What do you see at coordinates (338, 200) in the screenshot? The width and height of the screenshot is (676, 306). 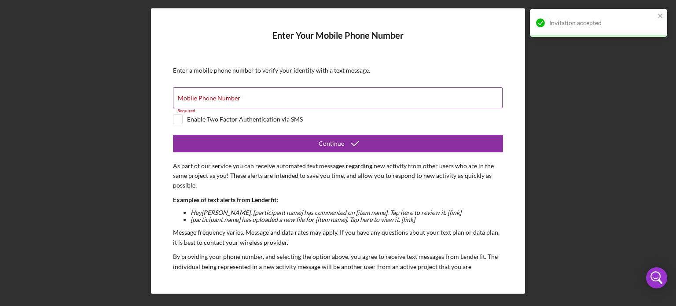 I see `p: Examples of text alerts from Lenderfit:` at bounding box center [338, 200].